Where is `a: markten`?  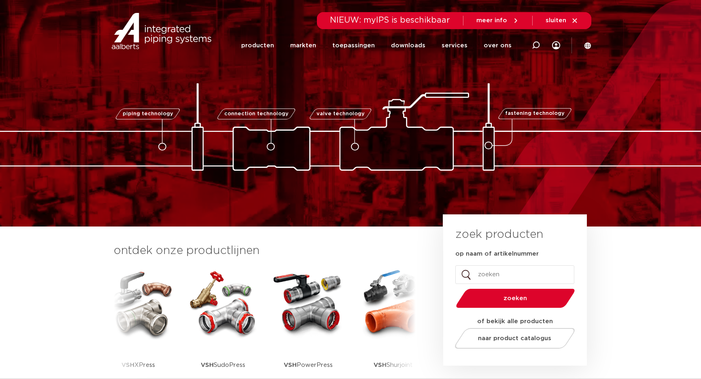 a: markten is located at coordinates (303, 45).